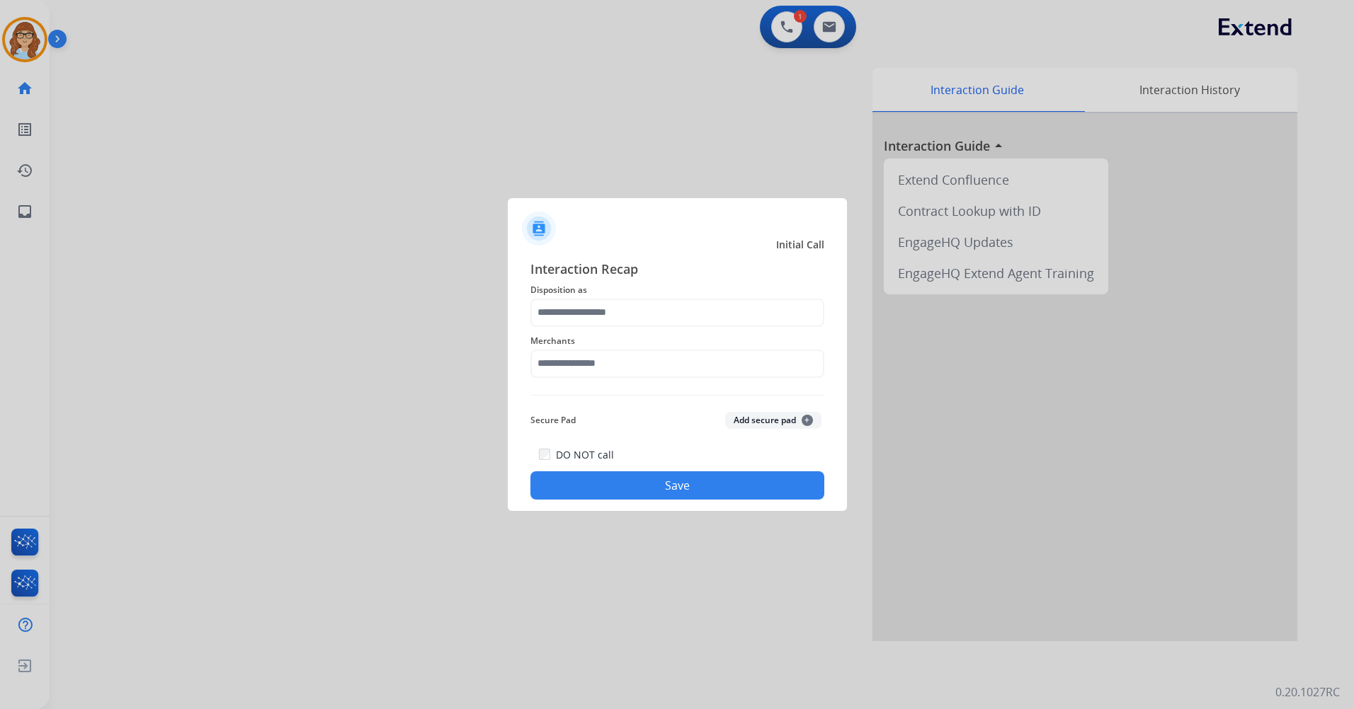  Describe the element at coordinates (677, 341) in the screenshot. I see `span: Merchants` at that location.